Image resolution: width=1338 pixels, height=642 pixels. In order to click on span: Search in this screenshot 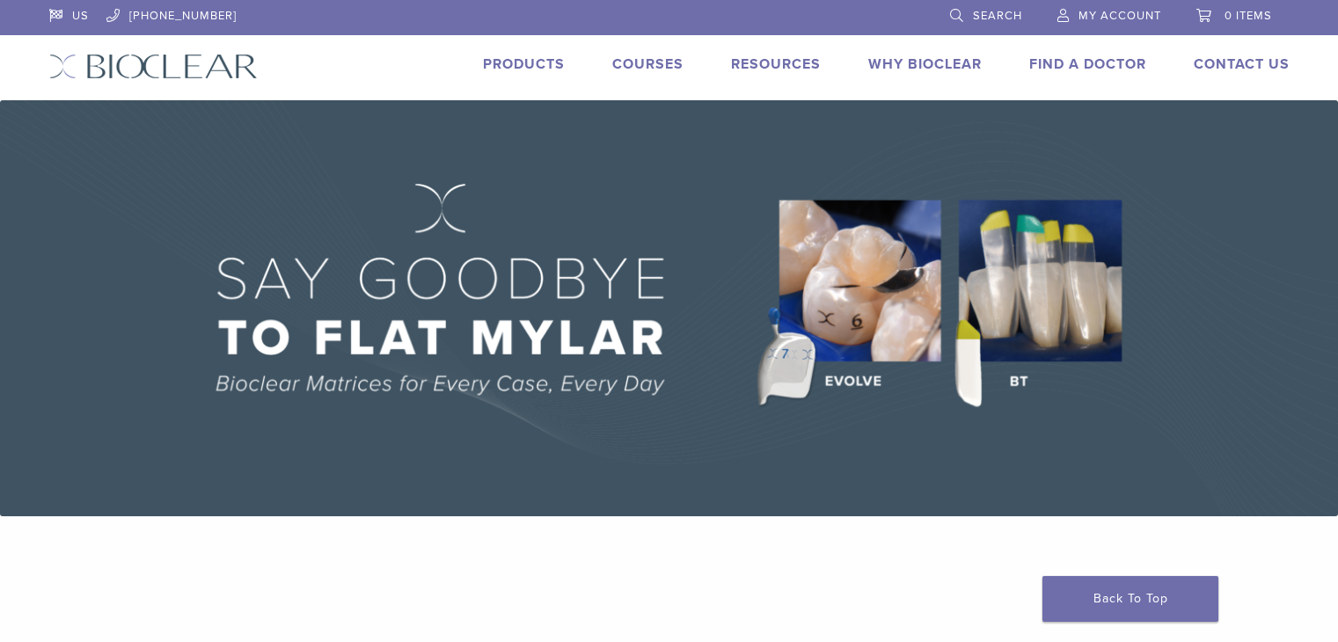, I will do `click(997, 16)`.